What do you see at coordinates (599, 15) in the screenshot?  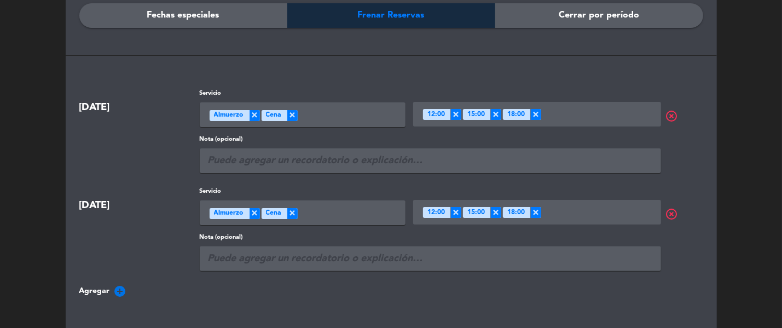 I see `span: Cerrar por período` at bounding box center [599, 15].